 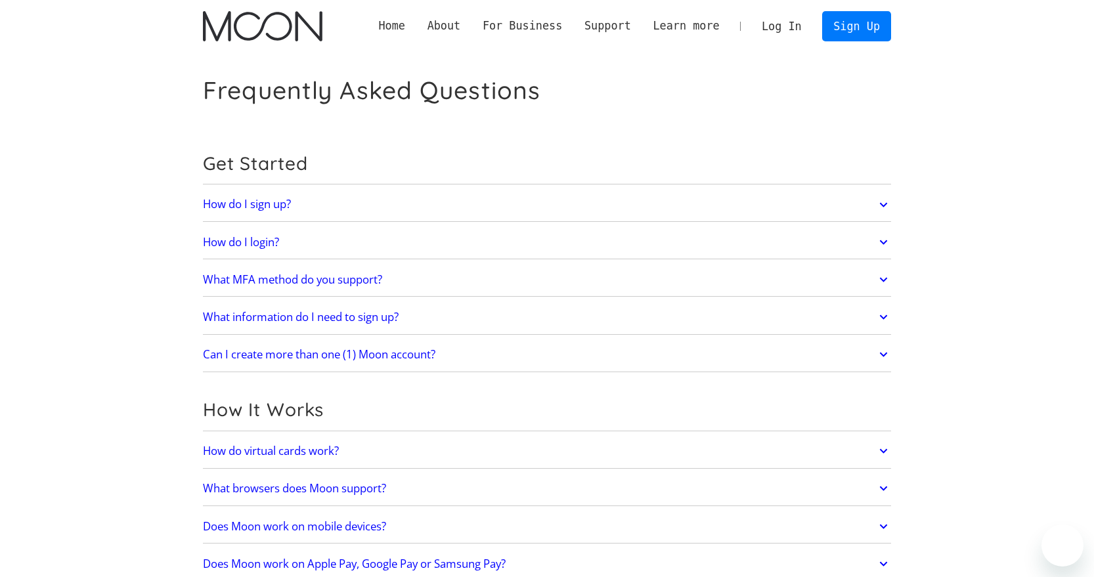 I want to click on div: For Business, so click(x=522, y=26).